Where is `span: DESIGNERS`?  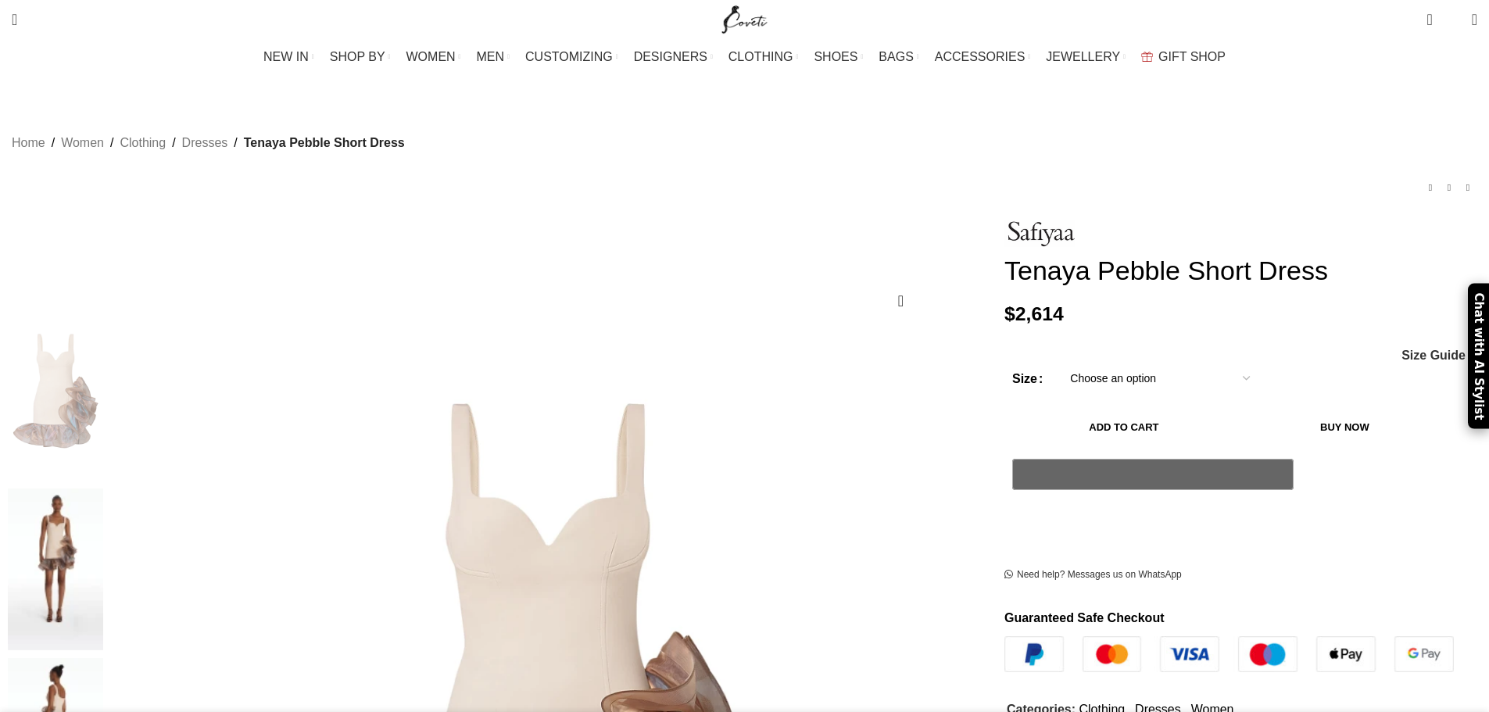
span: DESIGNERS is located at coordinates (671, 56).